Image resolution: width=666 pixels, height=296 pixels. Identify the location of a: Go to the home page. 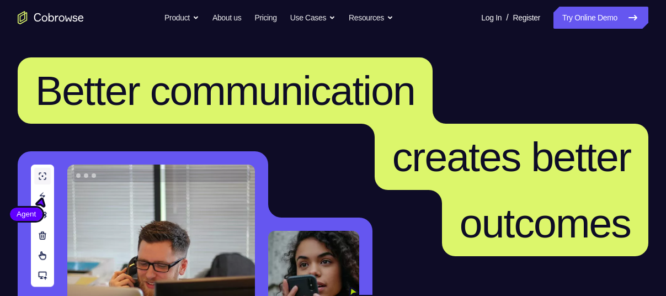
(51, 18).